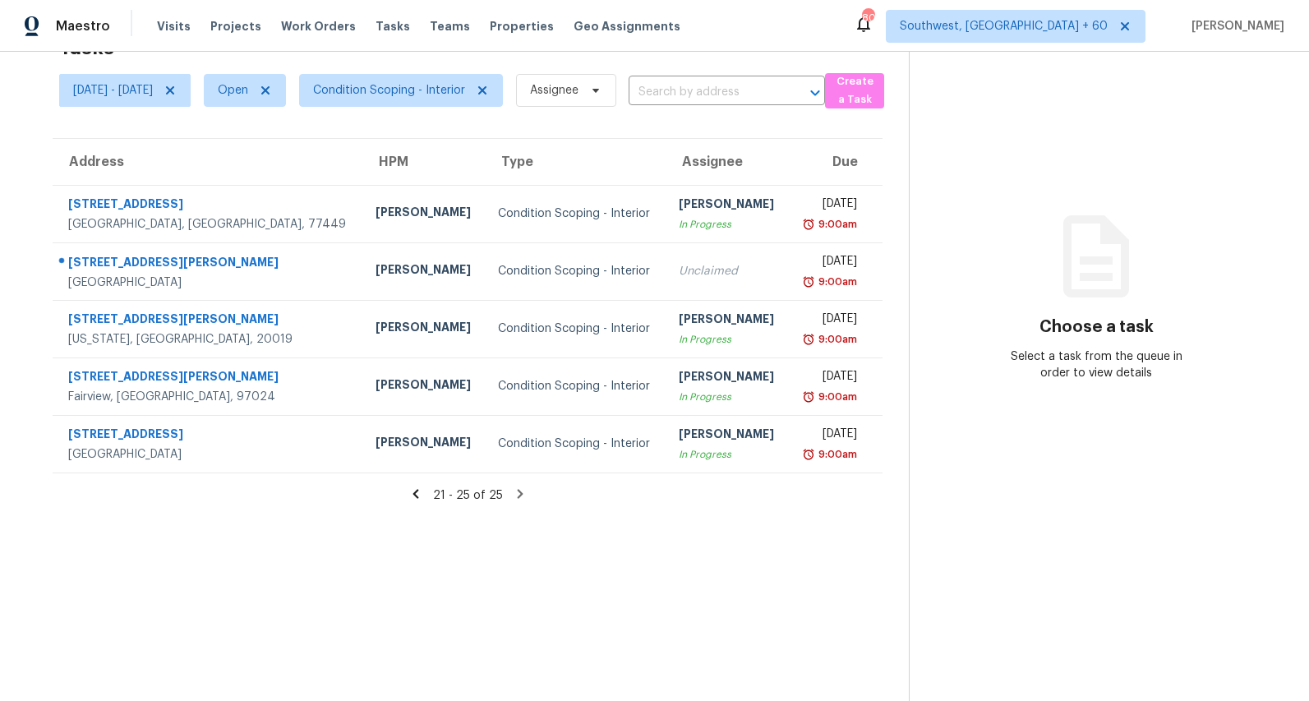 This screenshot has height=701, width=1309. What do you see at coordinates (424, 162) in the screenshot?
I see `th: HPM` at bounding box center [424, 162].